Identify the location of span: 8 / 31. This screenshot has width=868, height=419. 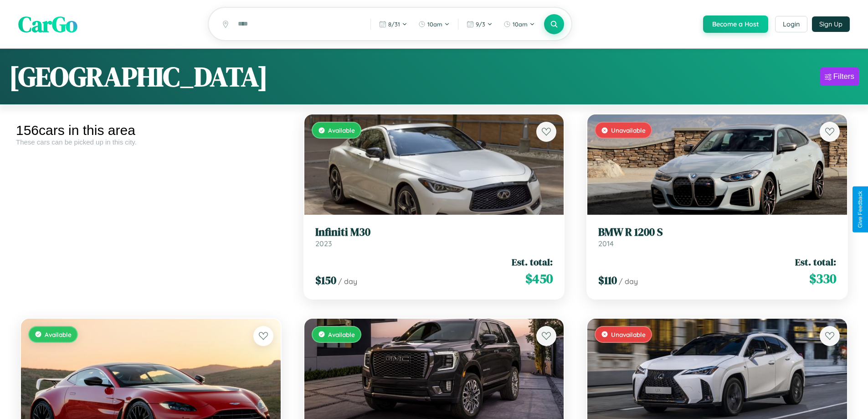
(394, 24).